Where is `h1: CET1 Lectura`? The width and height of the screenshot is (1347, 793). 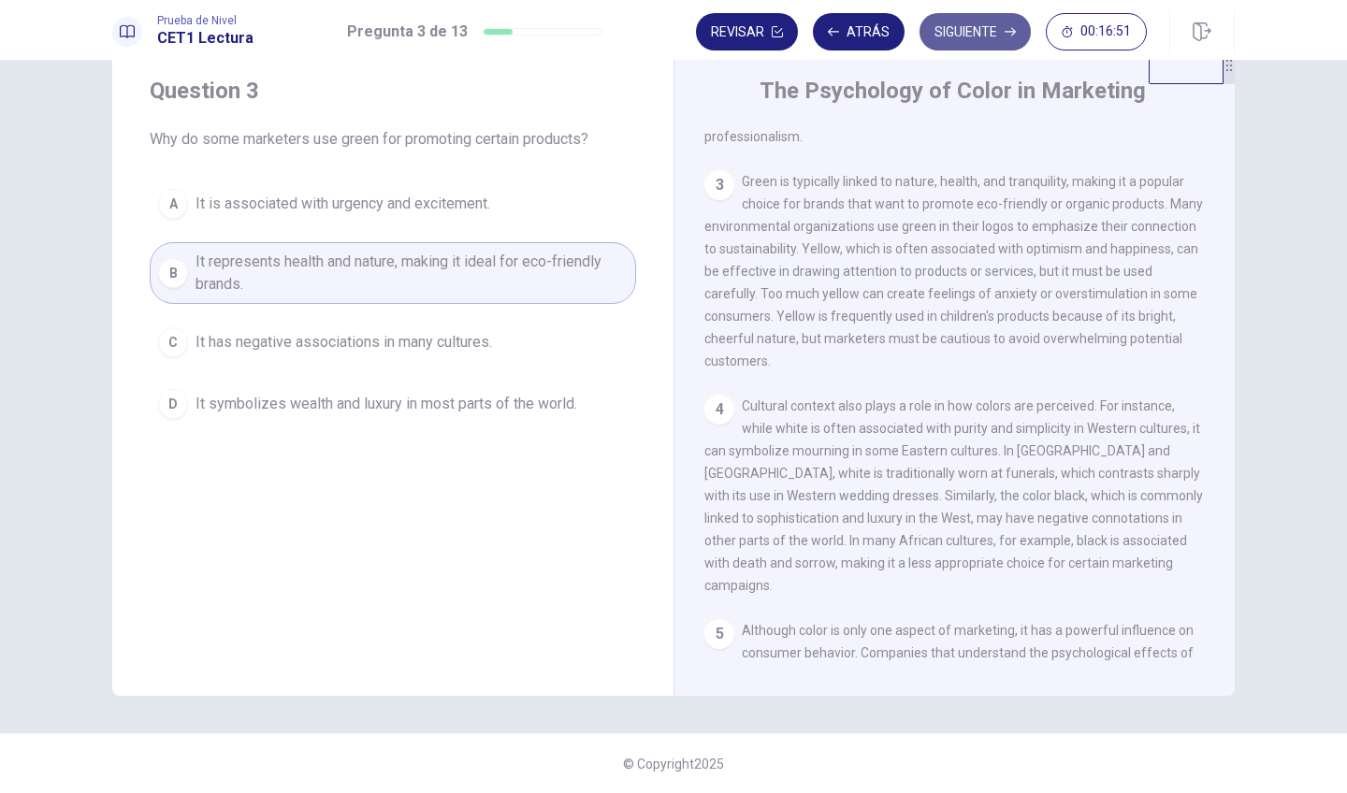
h1: CET1 Lectura is located at coordinates (205, 38).